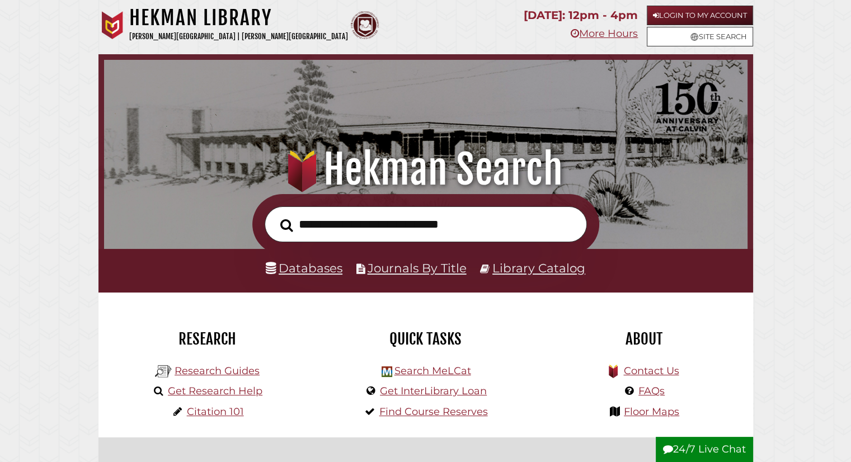  I want to click on a: Journals By Title, so click(417, 268).